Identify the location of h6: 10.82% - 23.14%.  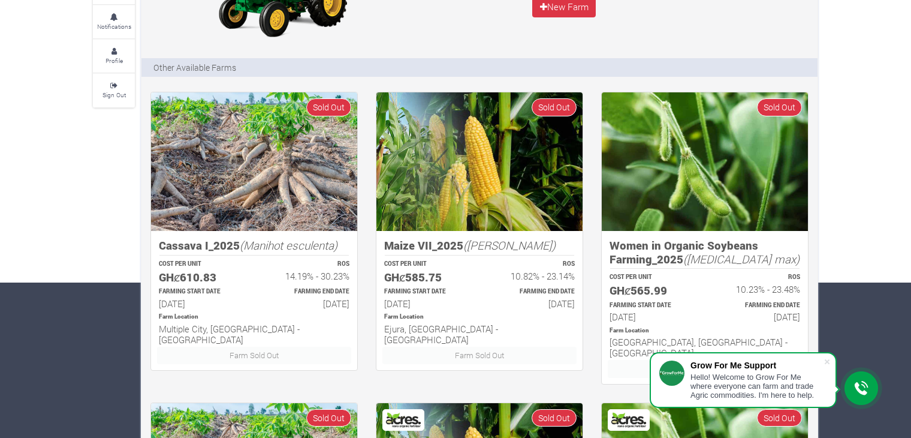
(532, 276).